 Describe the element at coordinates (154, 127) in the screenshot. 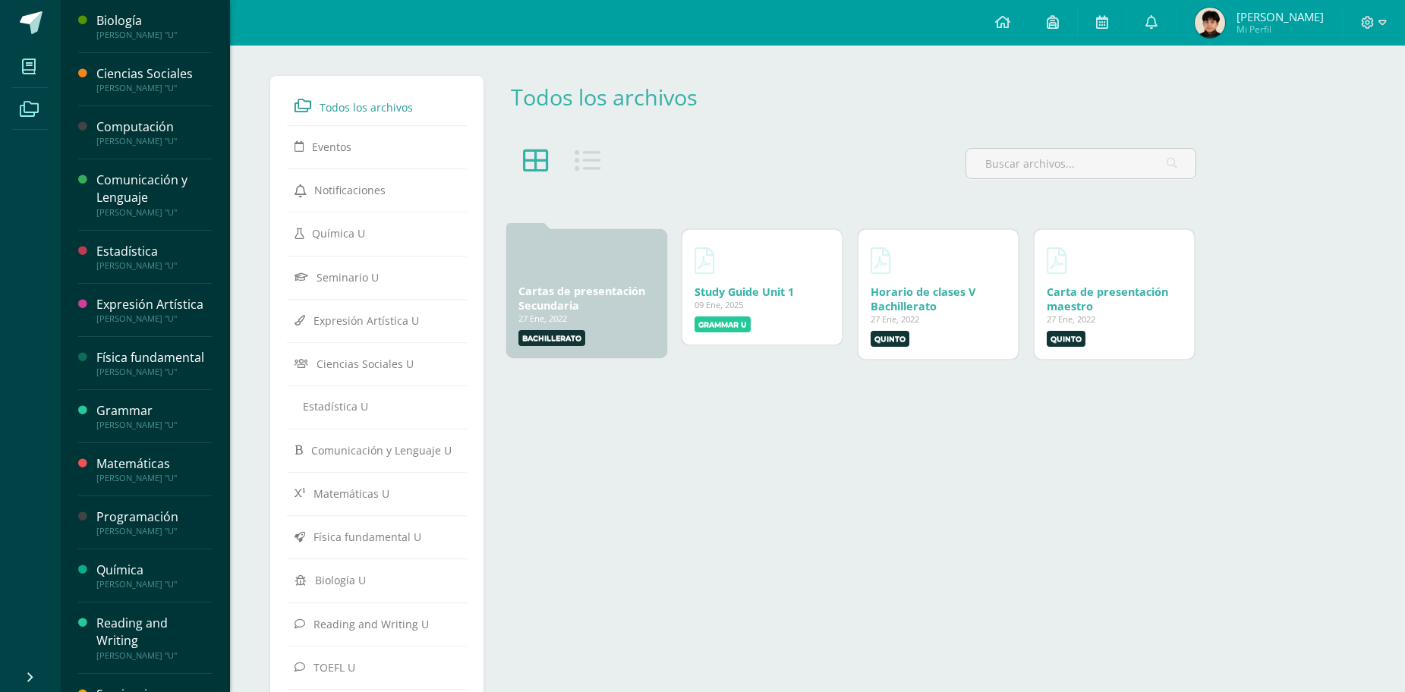

I see `div: Computación` at that location.